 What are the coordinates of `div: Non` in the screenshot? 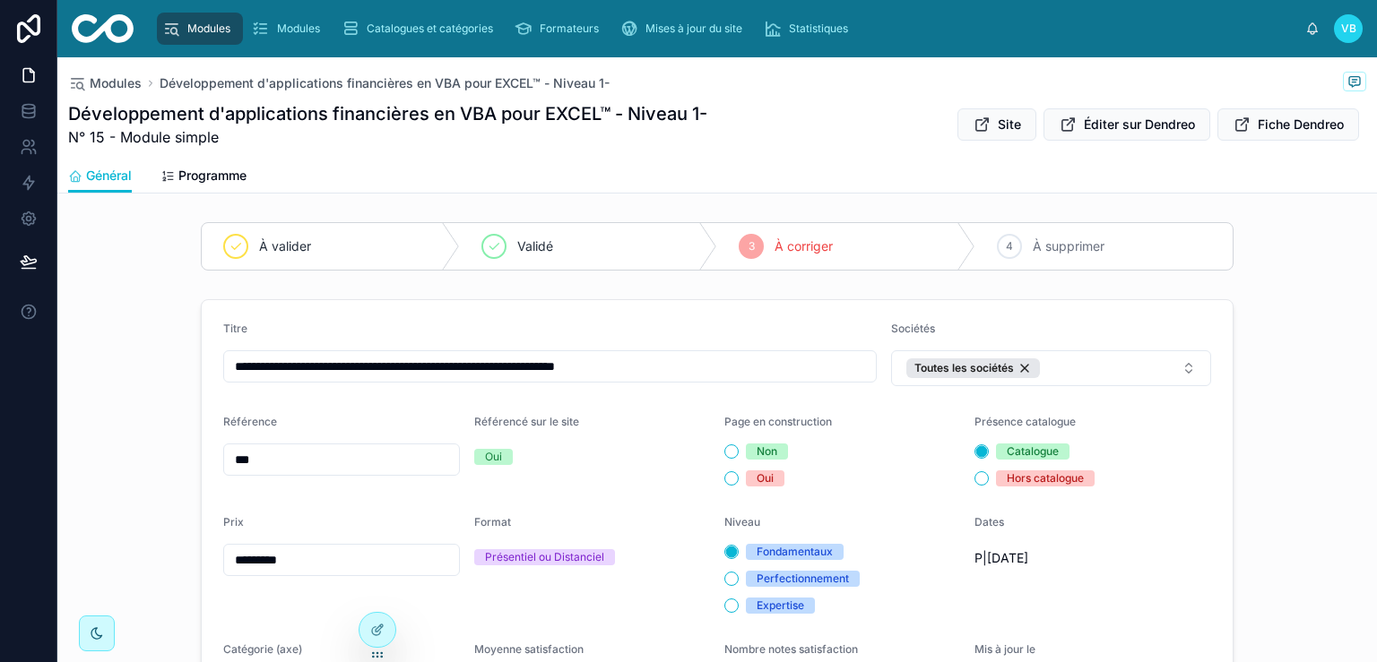 It's located at (766, 452).